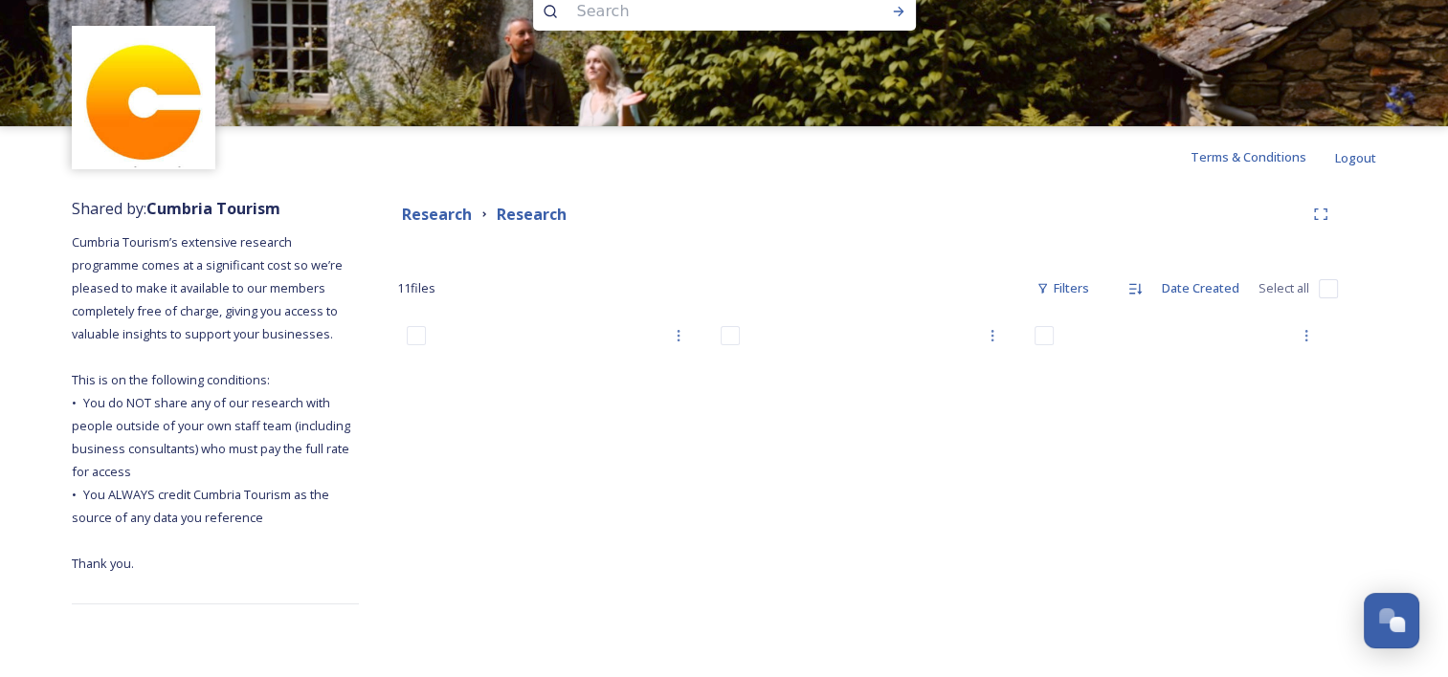  Describe the element at coordinates (1262, 157) in the screenshot. I see `a: Terms & Conditions` at that location.